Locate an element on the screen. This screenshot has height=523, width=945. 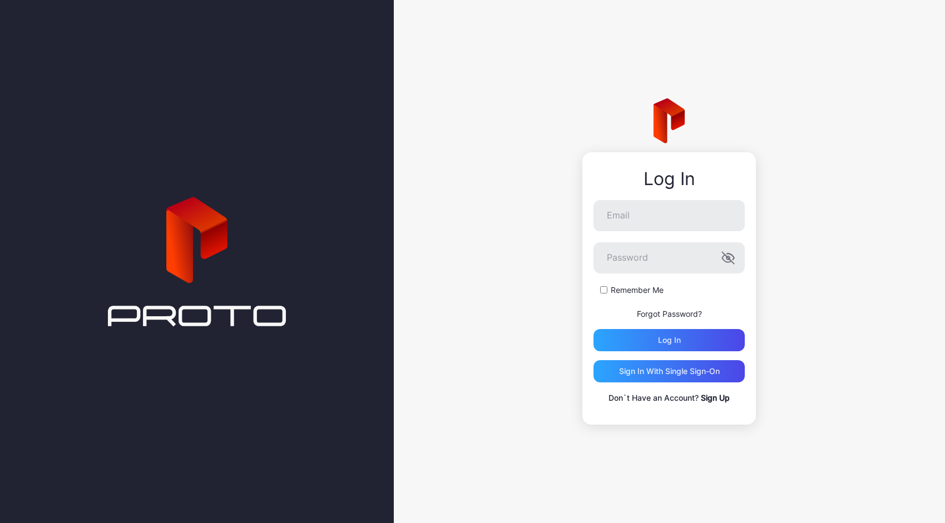
a: Sign Up is located at coordinates (715, 397).